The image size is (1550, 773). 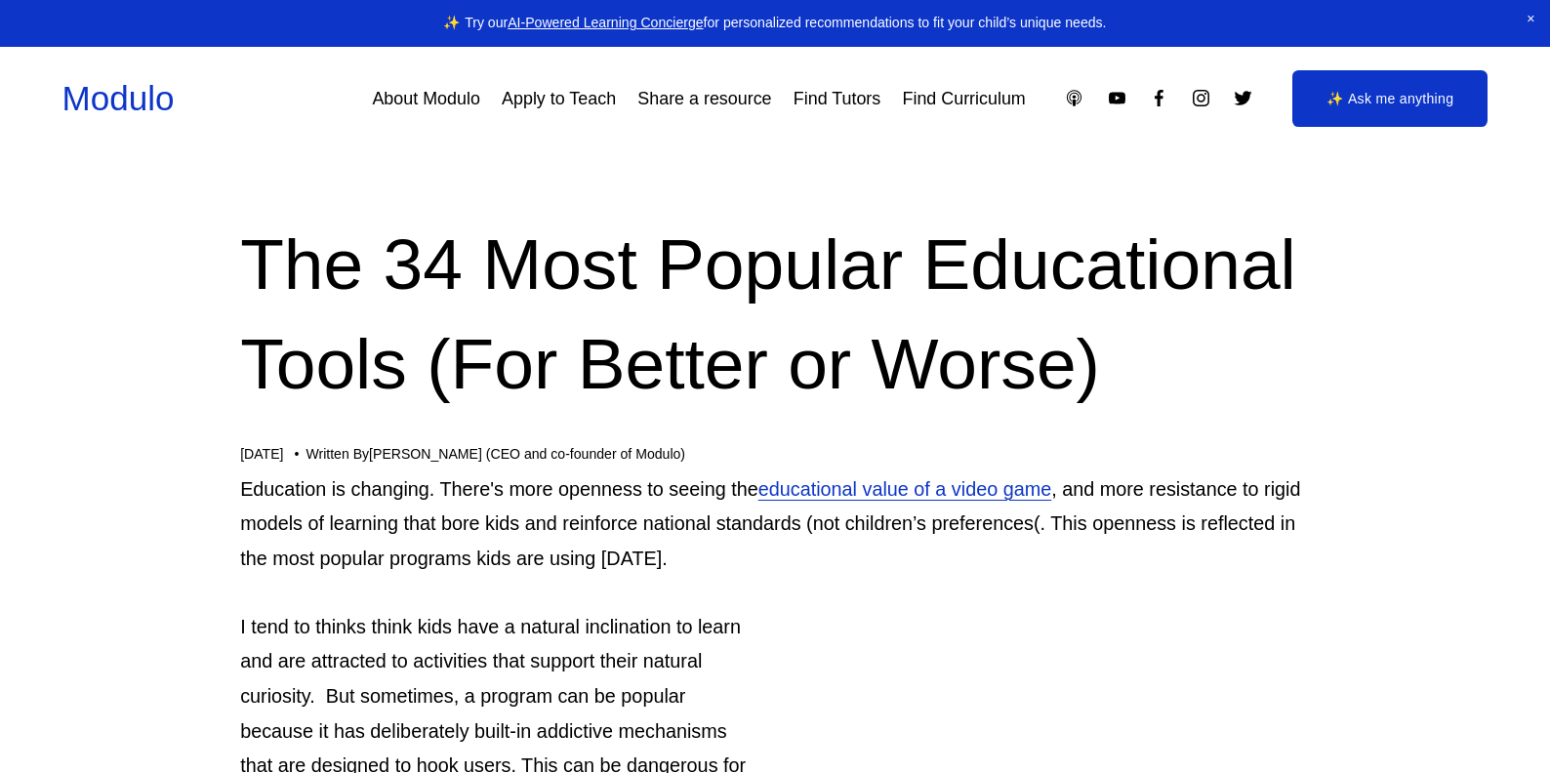 I want to click on a: Apply to Teach, so click(x=558, y=99).